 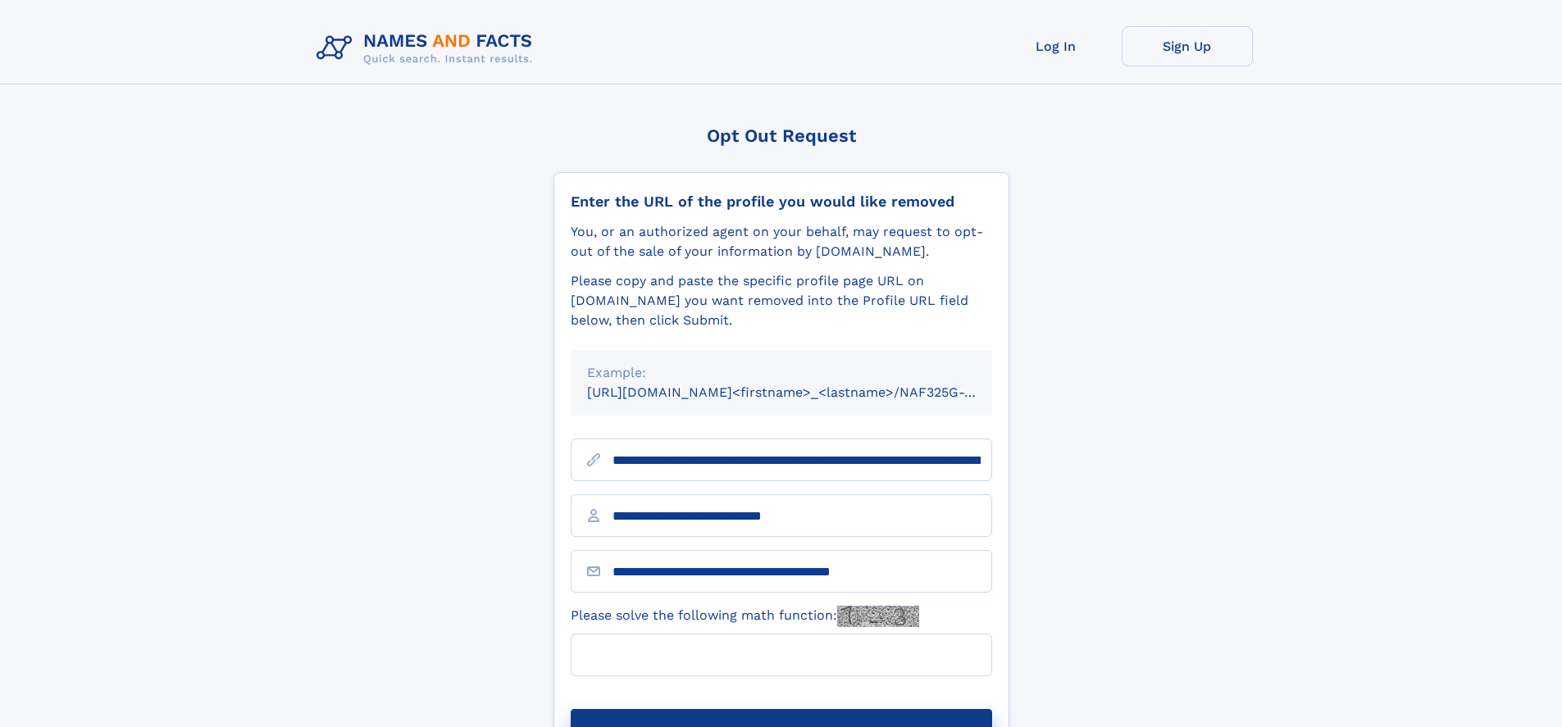 What do you see at coordinates (781, 202) in the screenshot?
I see `div: Enter the URL of the profile you would like removed` at bounding box center [781, 202].